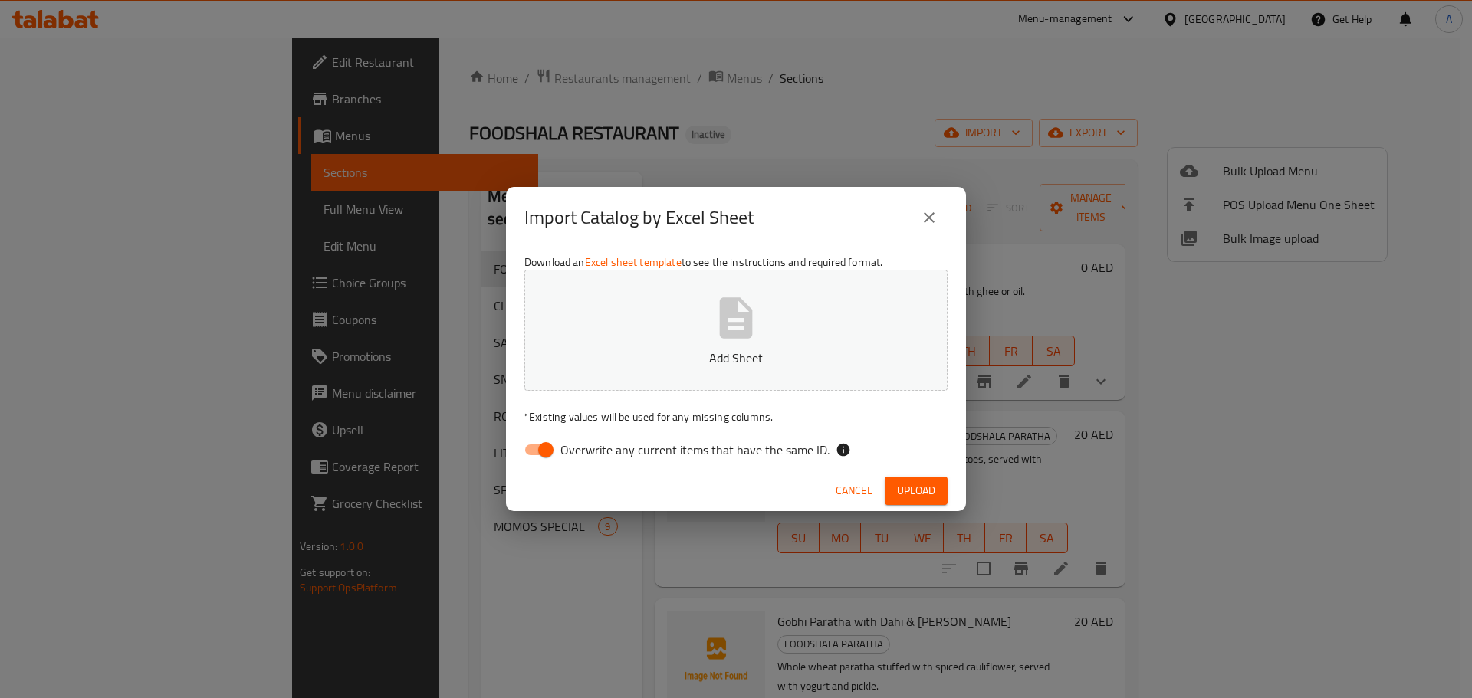  I want to click on span: Upload, so click(916, 491).